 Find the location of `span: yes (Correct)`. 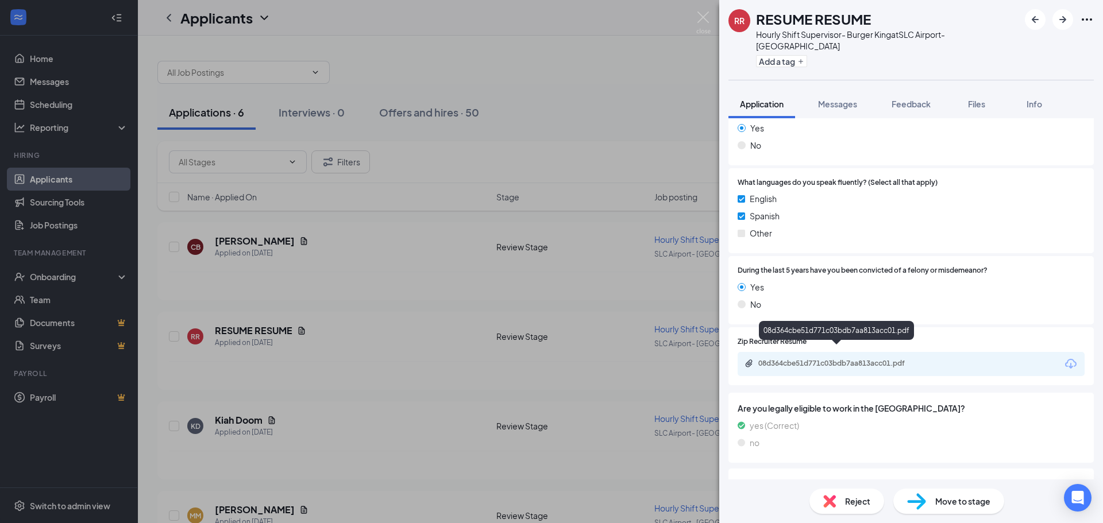

span: yes (Correct) is located at coordinates (775, 426).